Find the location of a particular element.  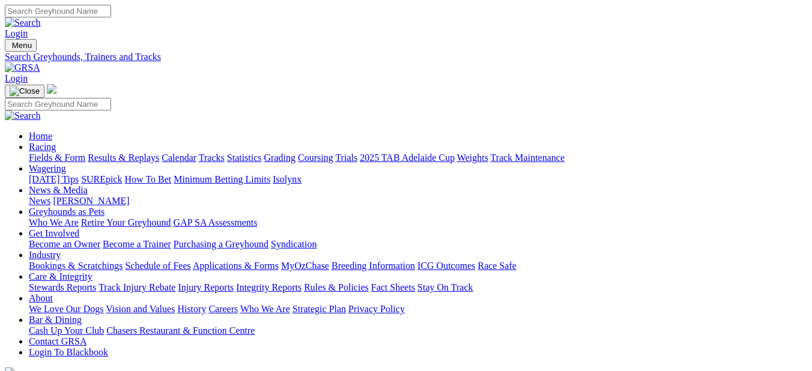

a: Purchasing a Greyhound is located at coordinates (221, 244).